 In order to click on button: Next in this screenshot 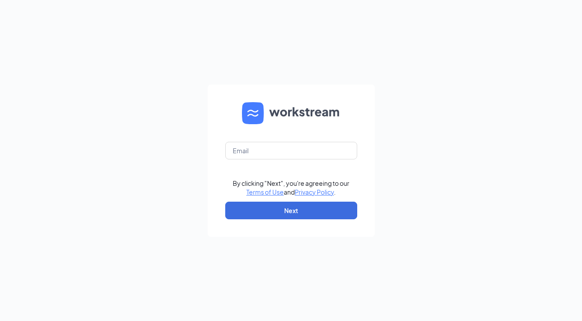, I will do `click(291, 210)`.